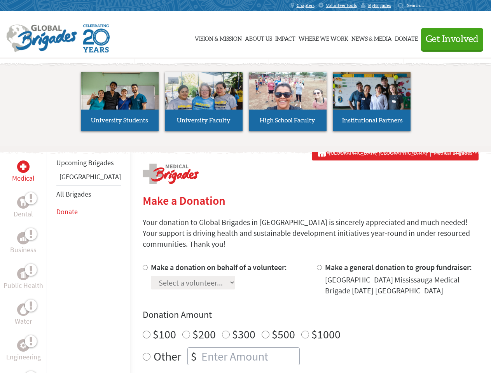 This screenshot has height=373, width=491. Describe the element at coordinates (244, 334) in the screenshot. I see `label: $300` at that location.